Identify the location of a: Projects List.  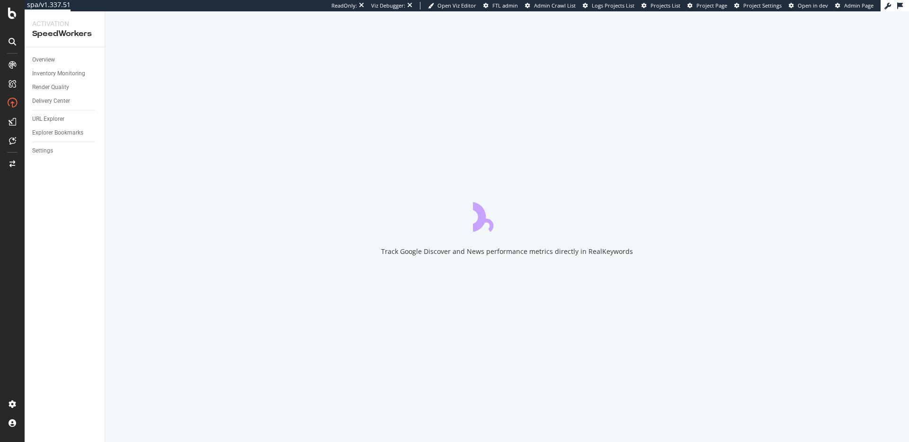
(661, 6).